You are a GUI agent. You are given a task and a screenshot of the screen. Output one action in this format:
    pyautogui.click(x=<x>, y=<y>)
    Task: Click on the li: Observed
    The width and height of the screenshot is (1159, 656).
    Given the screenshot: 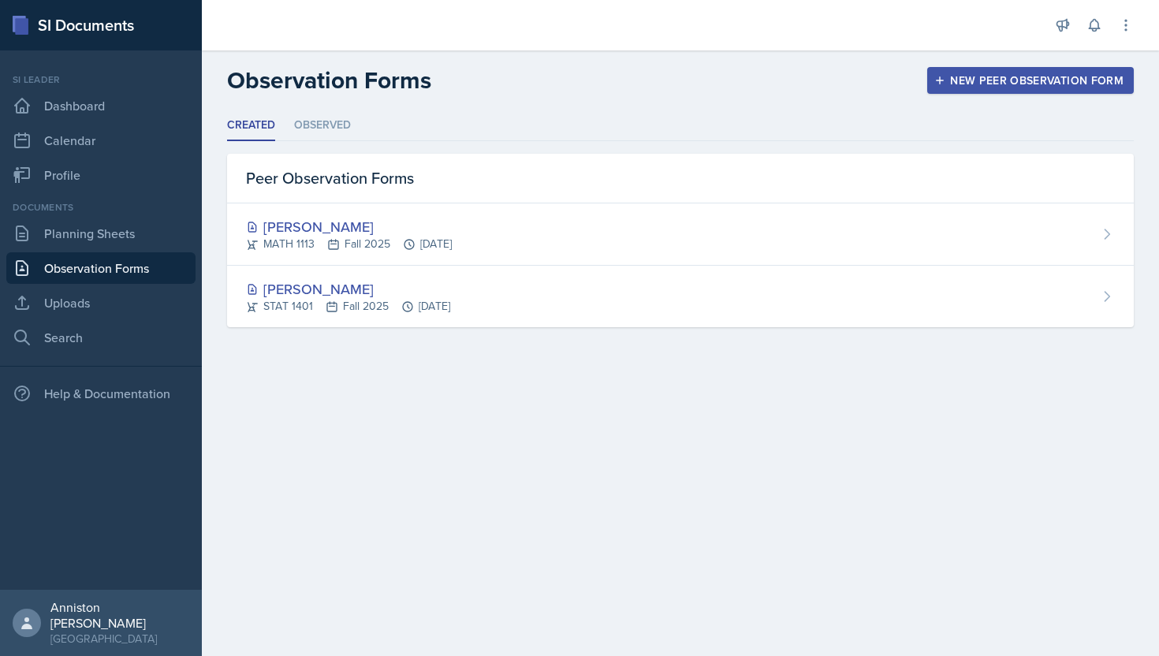 What is the action you would take?
    pyautogui.click(x=322, y=125)
    